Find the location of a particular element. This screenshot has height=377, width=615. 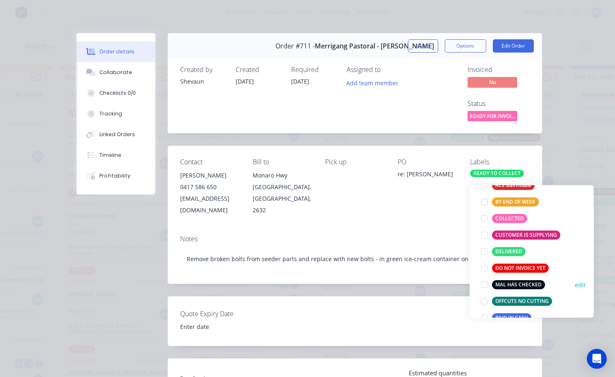

div: DELIVERED is located at coordinates (508, 252).